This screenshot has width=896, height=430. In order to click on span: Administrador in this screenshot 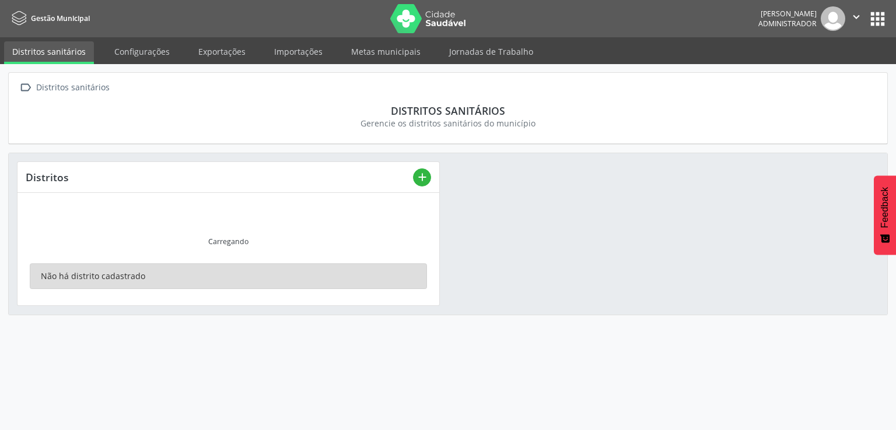, I will do `click(787, 23)`.